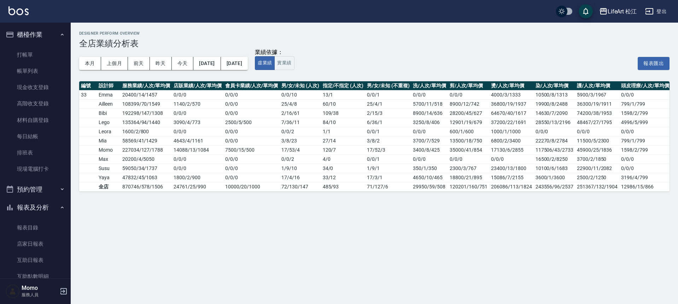  What do you see at coordinates (35, 104) in the screenshot?
I see `a: 高階收支登錄` at bounding box center [35, 104].